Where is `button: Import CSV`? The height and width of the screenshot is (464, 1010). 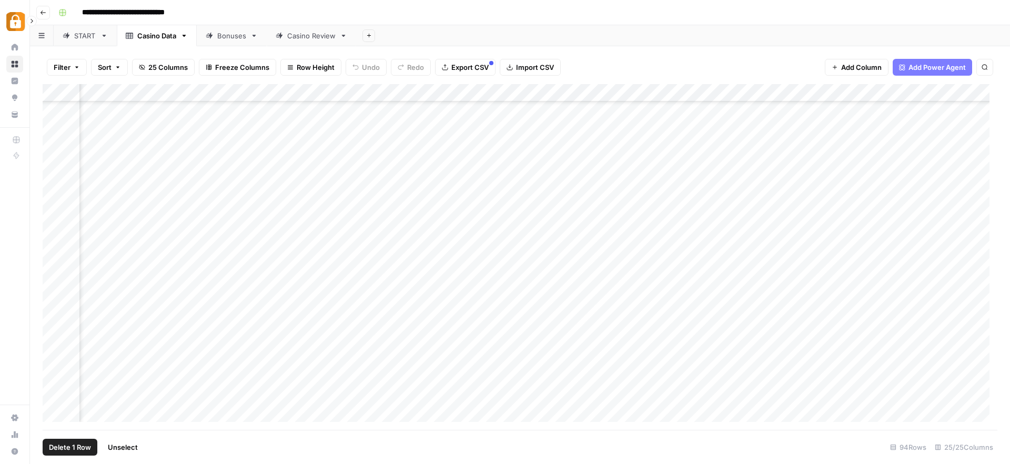
button: Import CSV is located at coordinates (530, 67).